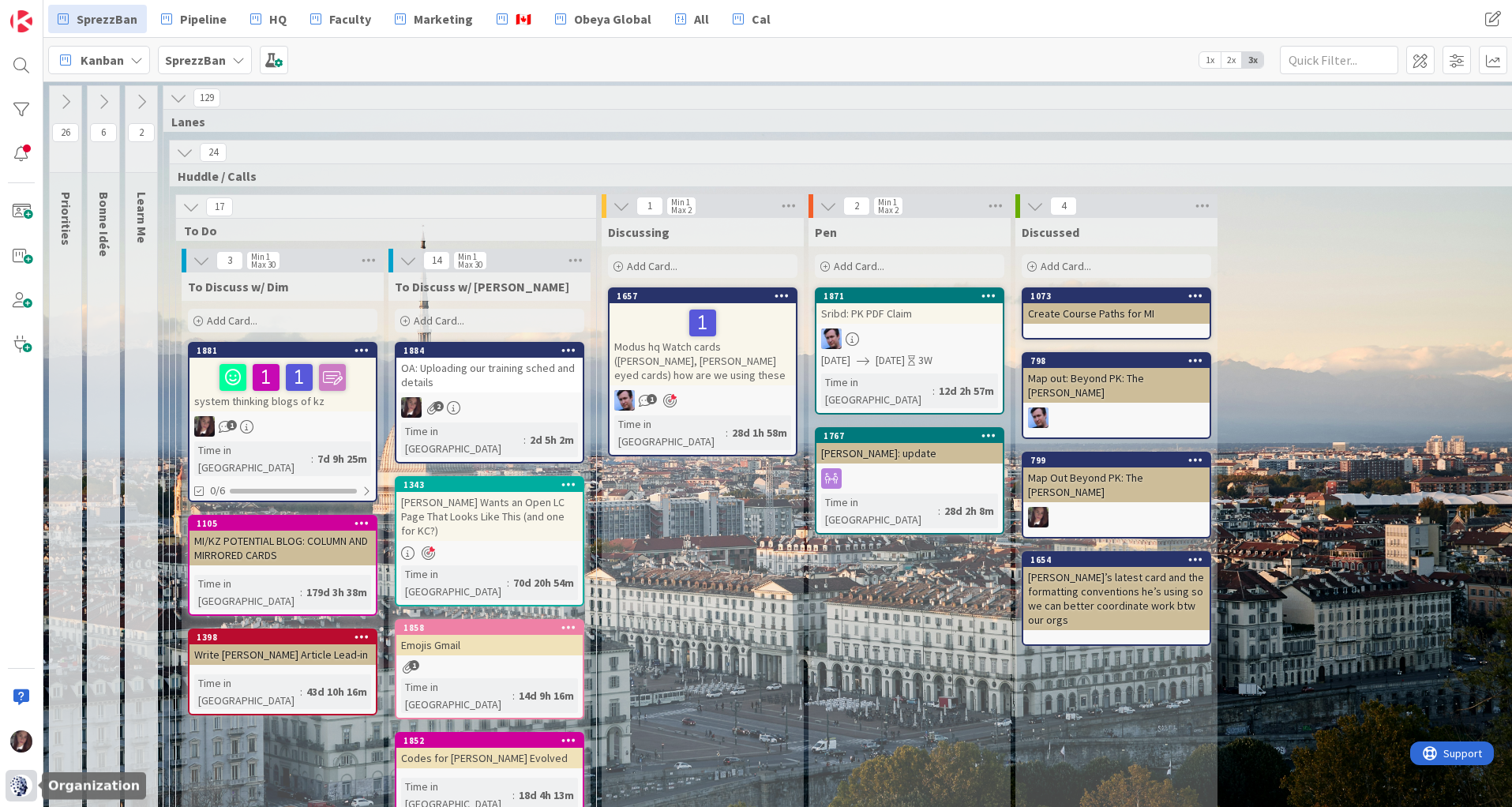 The image size is (1512, 807). Describe the element at coordinates (826, 232) in the screenshot. I see `span: Pen` at that location.